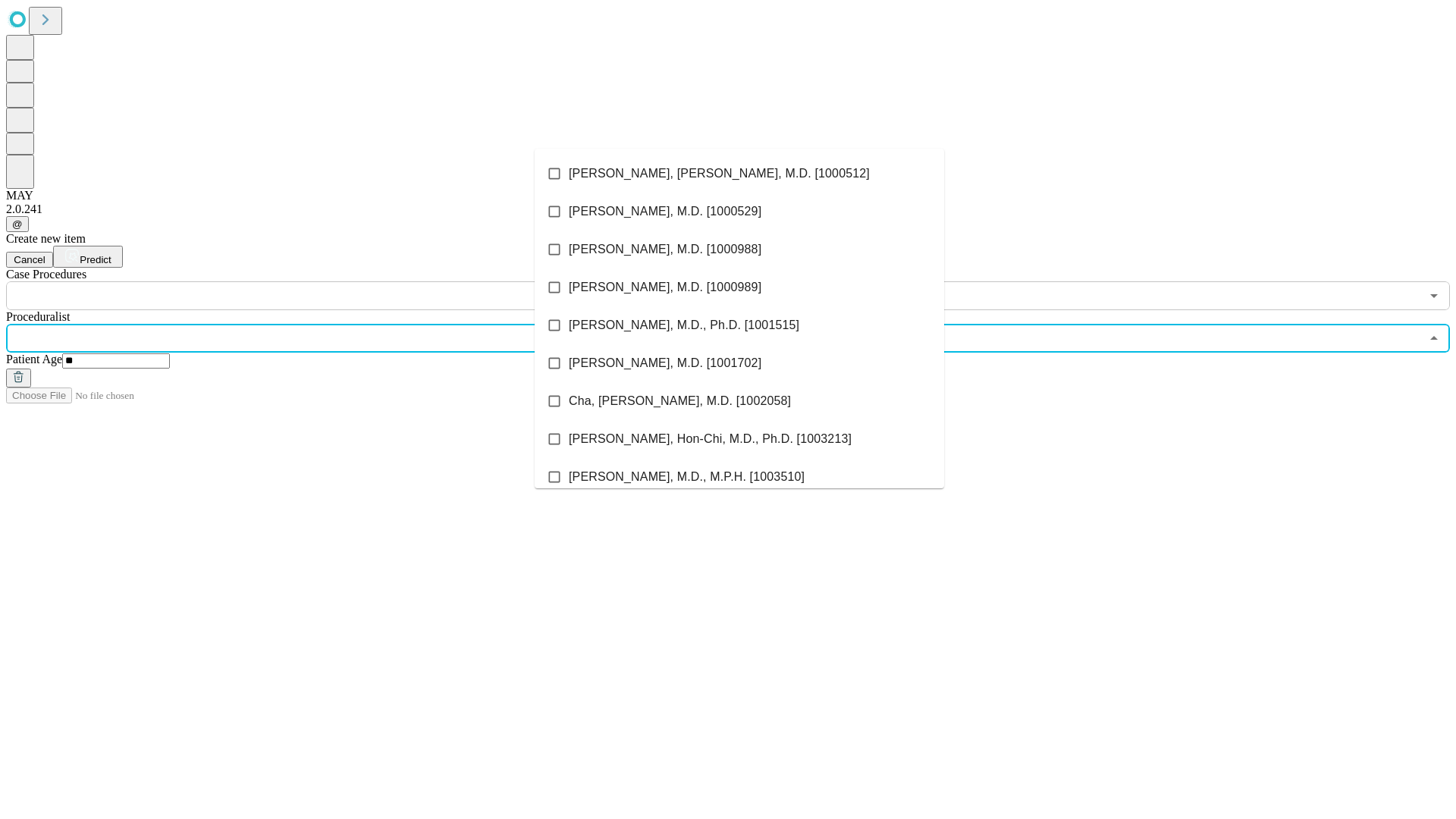  What do you see at coordinates (38, 317) in the screenshot?
I see `span: Proceduralist` at bounding box center [38, 317].